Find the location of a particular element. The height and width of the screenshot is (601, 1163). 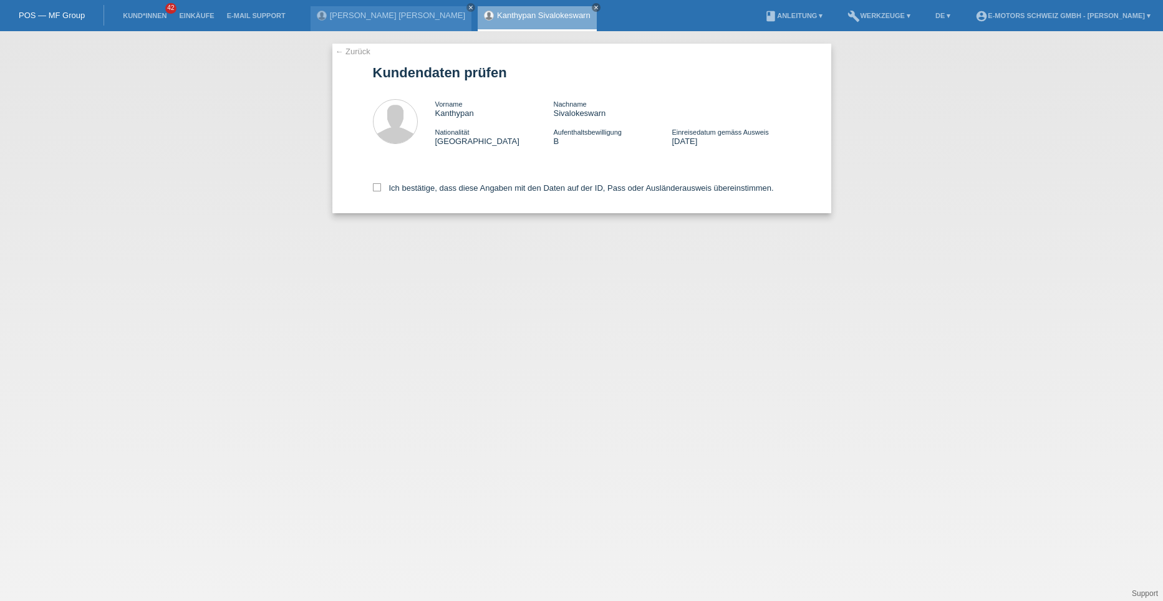

i: build is located at coordinates (854, 16).